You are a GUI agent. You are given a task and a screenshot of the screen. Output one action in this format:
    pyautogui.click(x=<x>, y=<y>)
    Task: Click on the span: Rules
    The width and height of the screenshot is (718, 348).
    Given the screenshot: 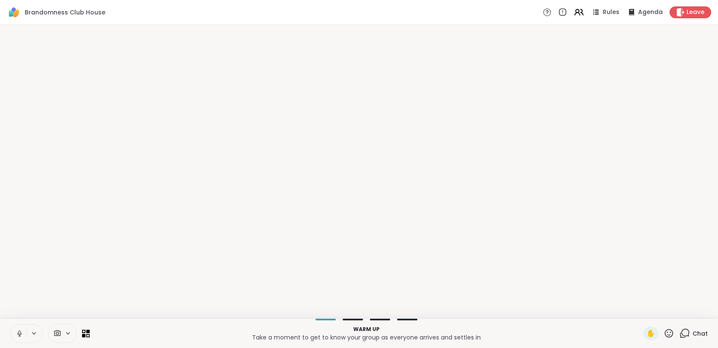 What is the action you would take?
    pyautogui.click(x=611, y=12)
    